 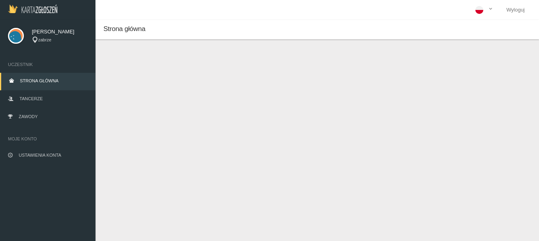 What do you see at coordinates (40, 155) in the screenshot?
I see `span: Ustawienia konta` at bounding box center [40, 155].